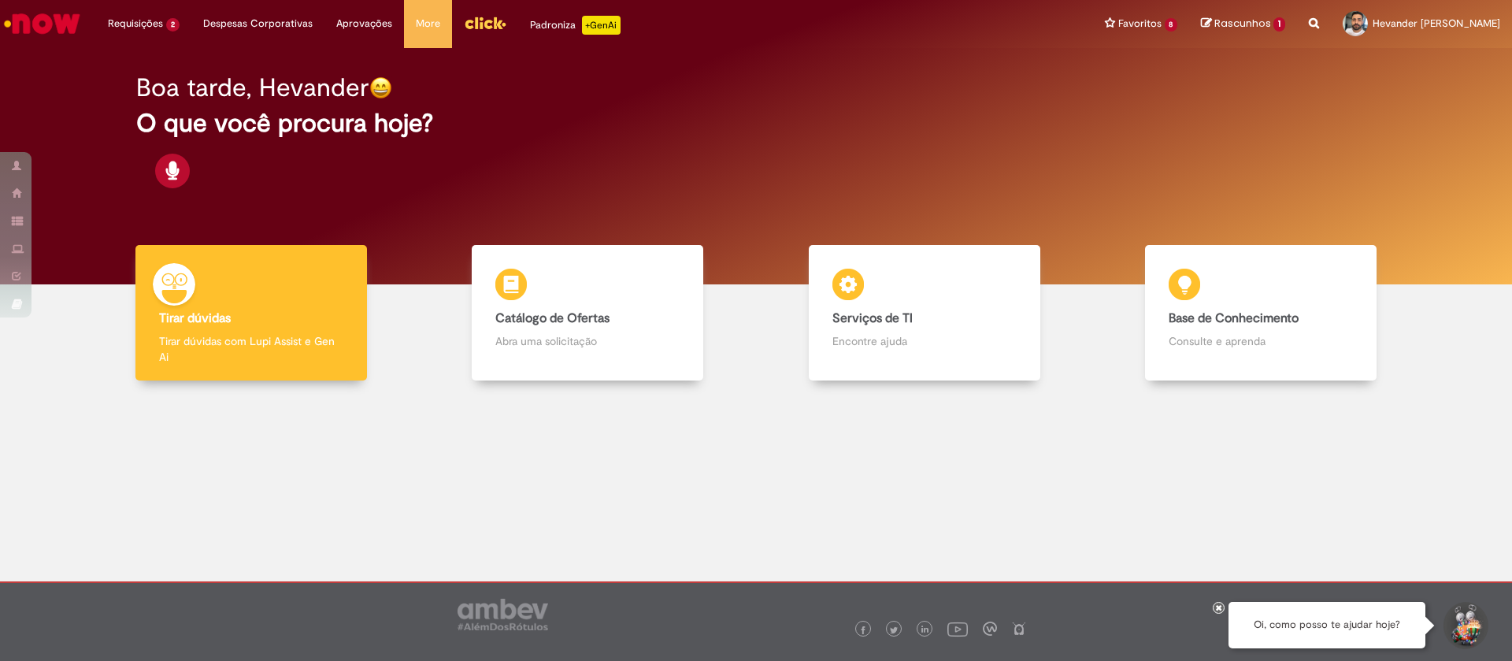 This screenshot has height=661, width=1512. What do you see at coordinates (990, 628) in the screenshot?
I see `img: logo_footer_workplace.png` at bounding box center [990, 628].